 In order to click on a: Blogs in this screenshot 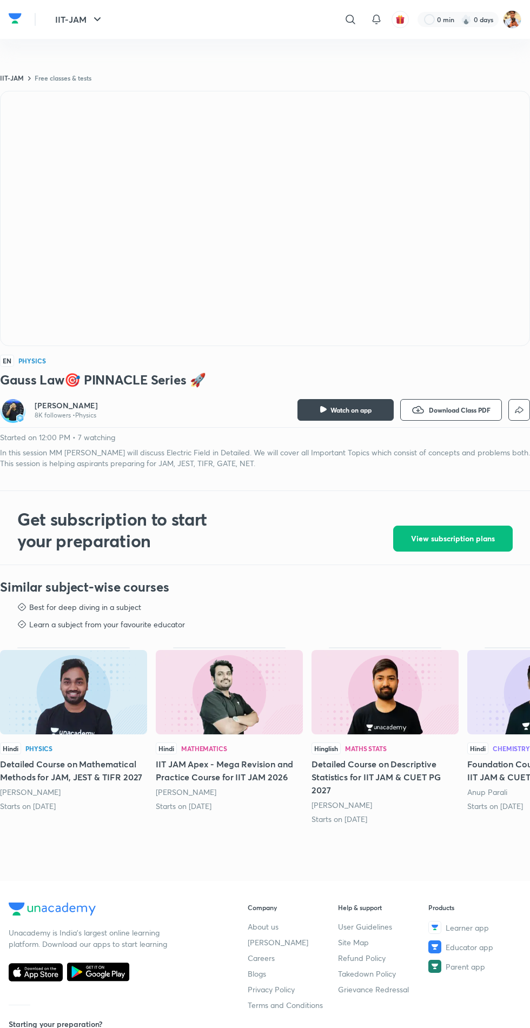, I will do `click(293, 974)`.